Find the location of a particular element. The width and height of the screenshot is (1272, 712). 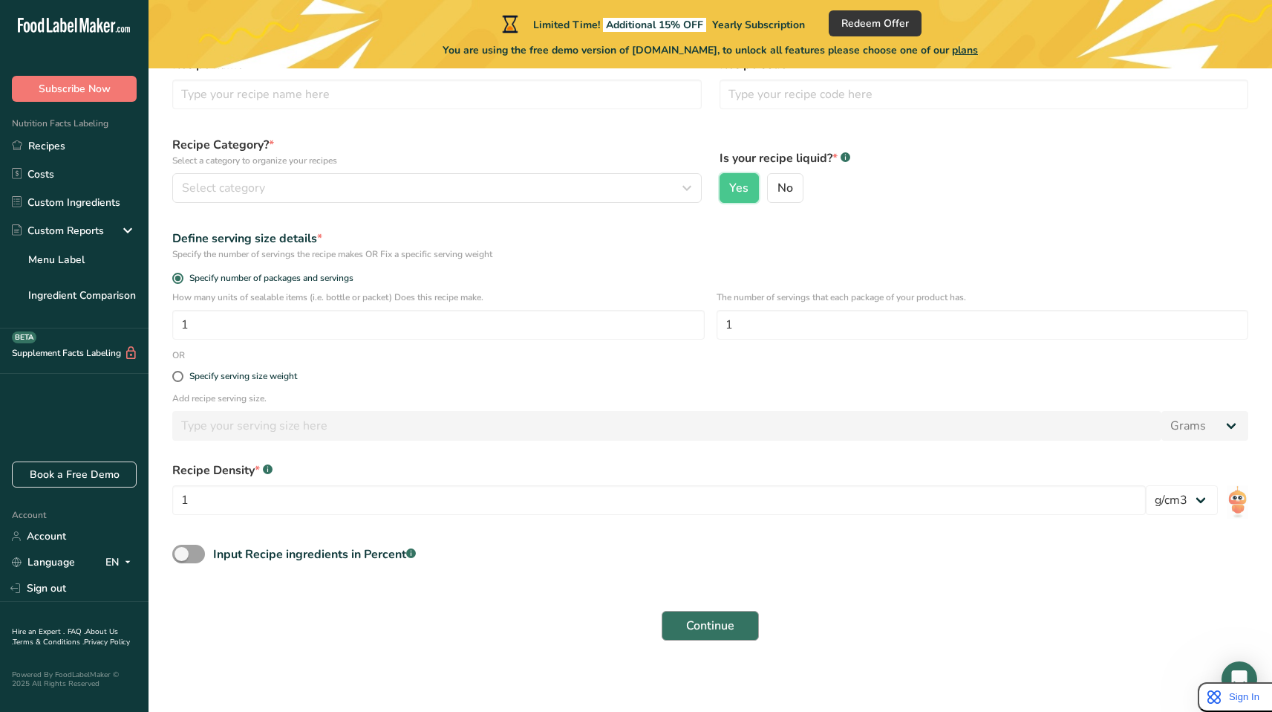

input: Type your recipe name here is located at coordinates (437, 94).